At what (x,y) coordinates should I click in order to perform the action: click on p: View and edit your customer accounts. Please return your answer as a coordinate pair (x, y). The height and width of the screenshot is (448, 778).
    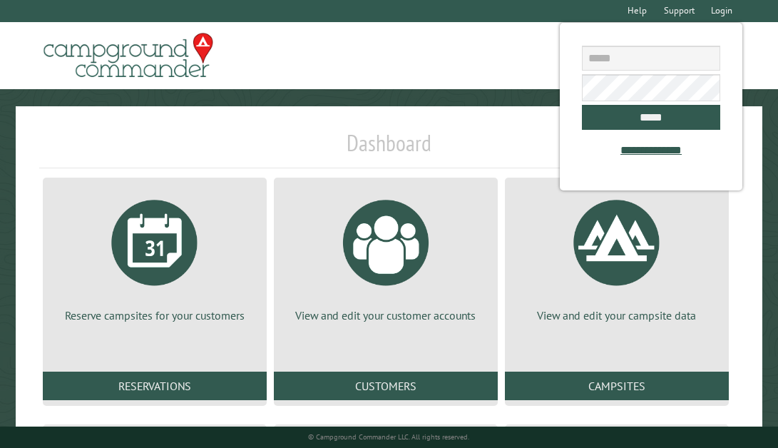
    Looking at the image, I should click on (386, 315).